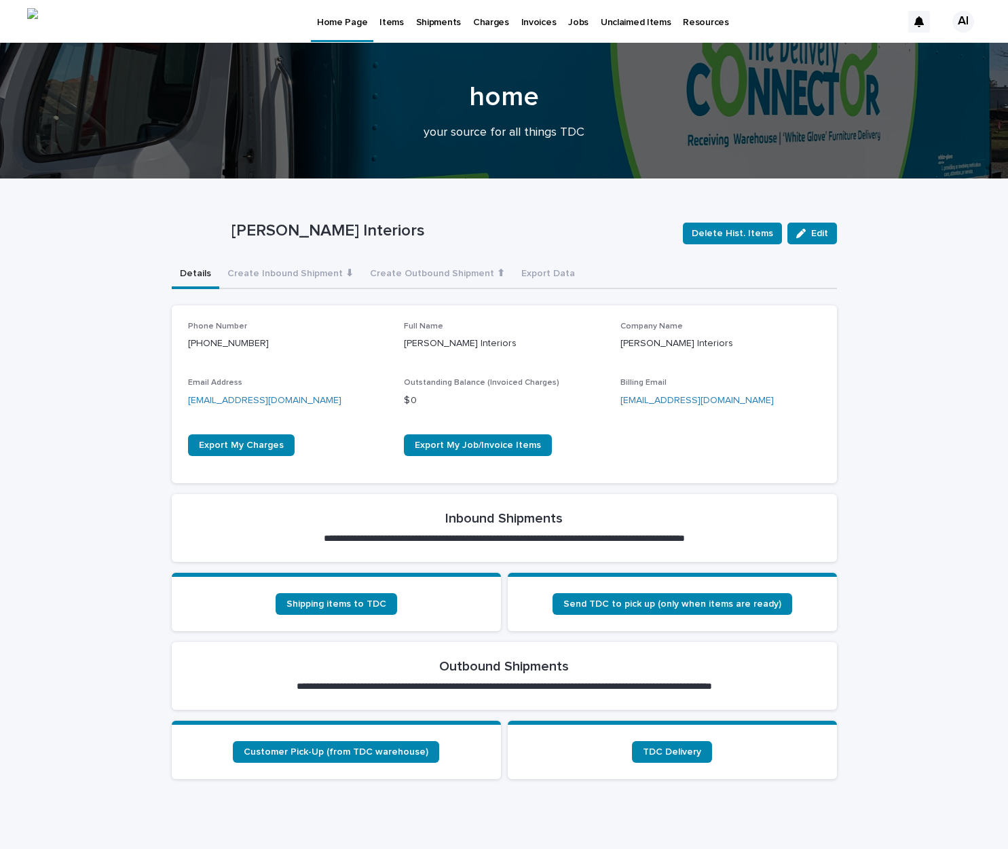 Image resolution: width=1008 pixels, height=849 pixels. What do you see at coordinates (217, 327) in the screenshot?
I see `span: Phone Number` at bounding box center [217, 327].